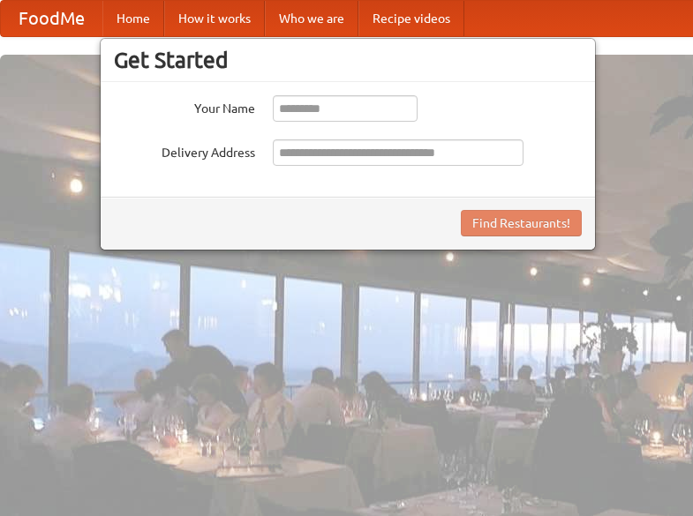 This screenshot has width=693, height=516. I want to click on h3: Get Started, so click(348, 60).